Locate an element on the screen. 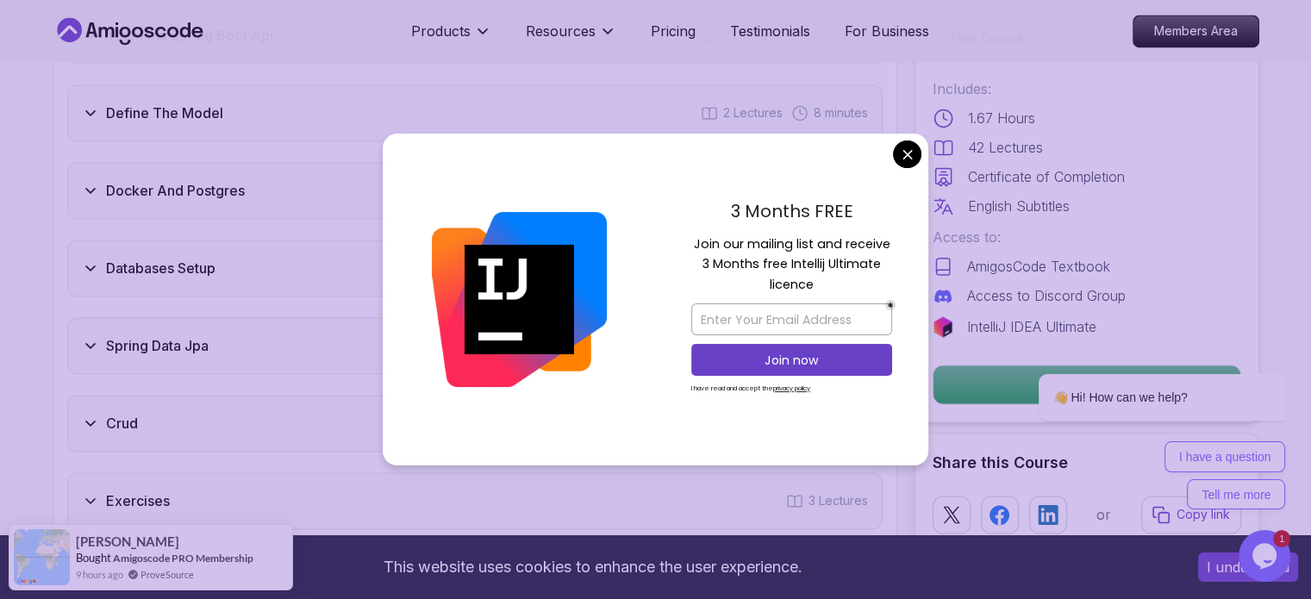 This screenshot has height=599, width=1311. button: Databases Setup3 Lectures 11 minutes is located at coordinates (475, 268).